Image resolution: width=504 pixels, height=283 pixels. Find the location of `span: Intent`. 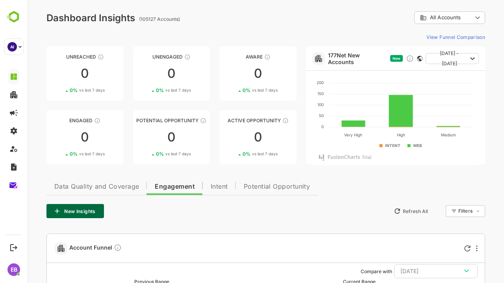

span: Intent is located at coordinates (192, 187).